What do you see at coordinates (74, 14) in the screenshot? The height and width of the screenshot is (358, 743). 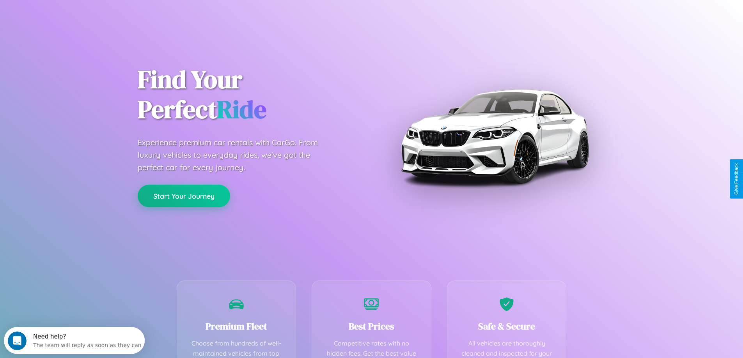 I see `div: Open Intercom Messenger` at bounding box center [74, 14].